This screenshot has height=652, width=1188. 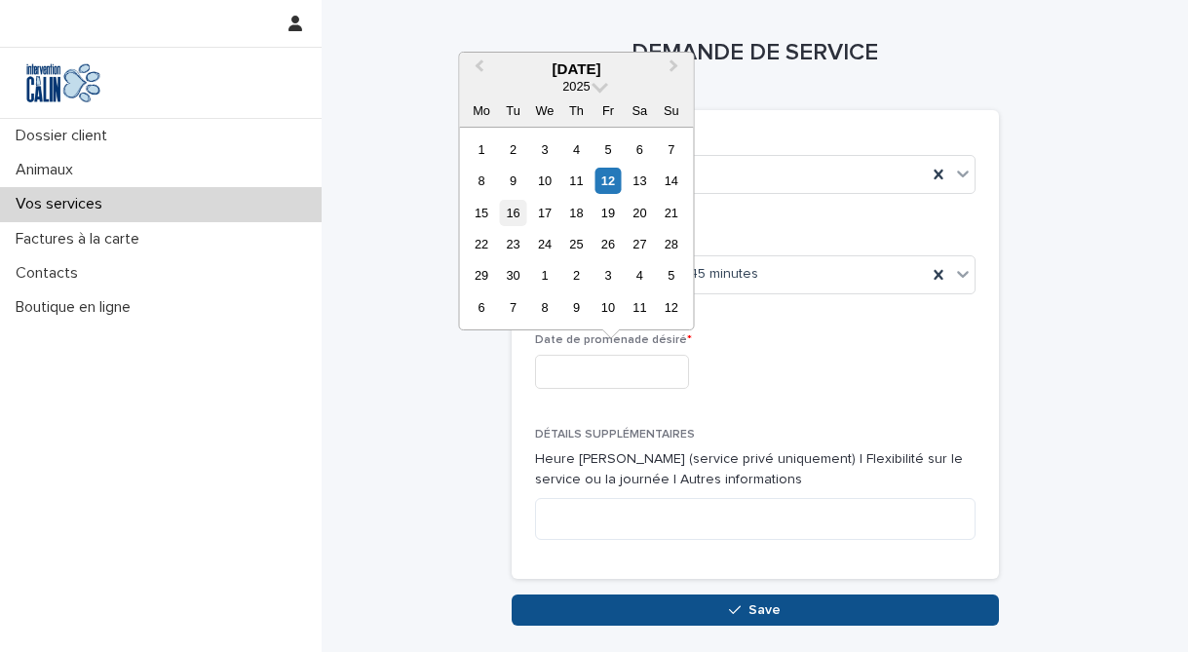 What do you see at coordinates (670, 149) in the screenshot?
I see `div: Choose Sunday, 7 September 2025` at bounding box center [670, 149].